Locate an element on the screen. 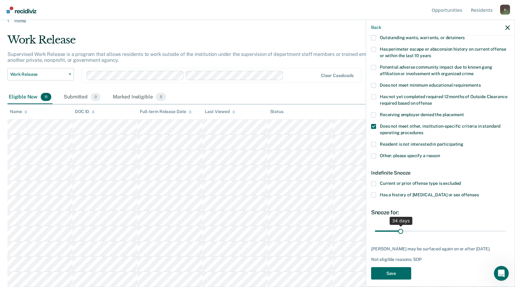 The image size is (515, 287). span: Potential adverse community impact due to known gang affiliation or involvement with organized crime is located at coordinates (436, 70).